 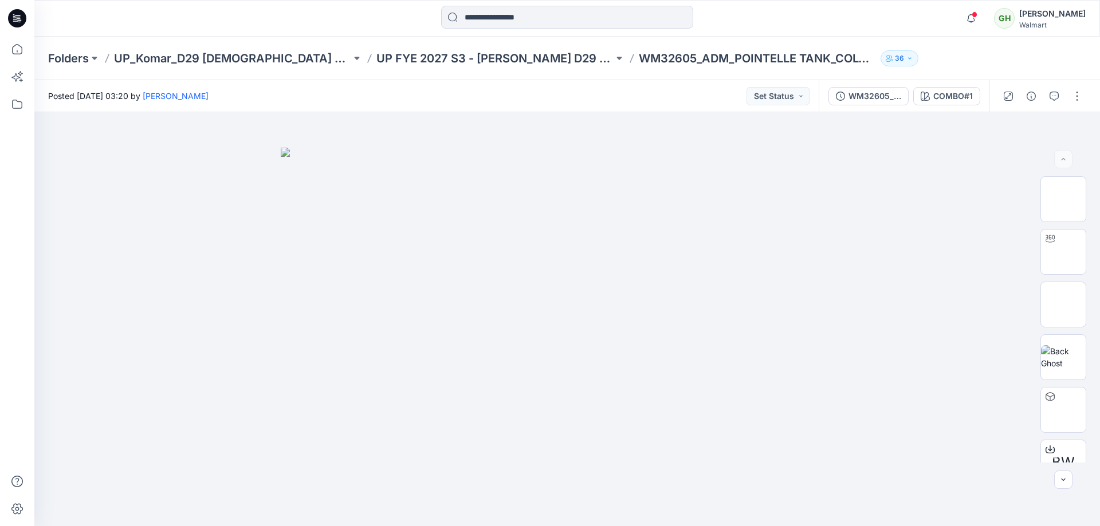 I want to click on button: 36, so click(x=899, y=58).